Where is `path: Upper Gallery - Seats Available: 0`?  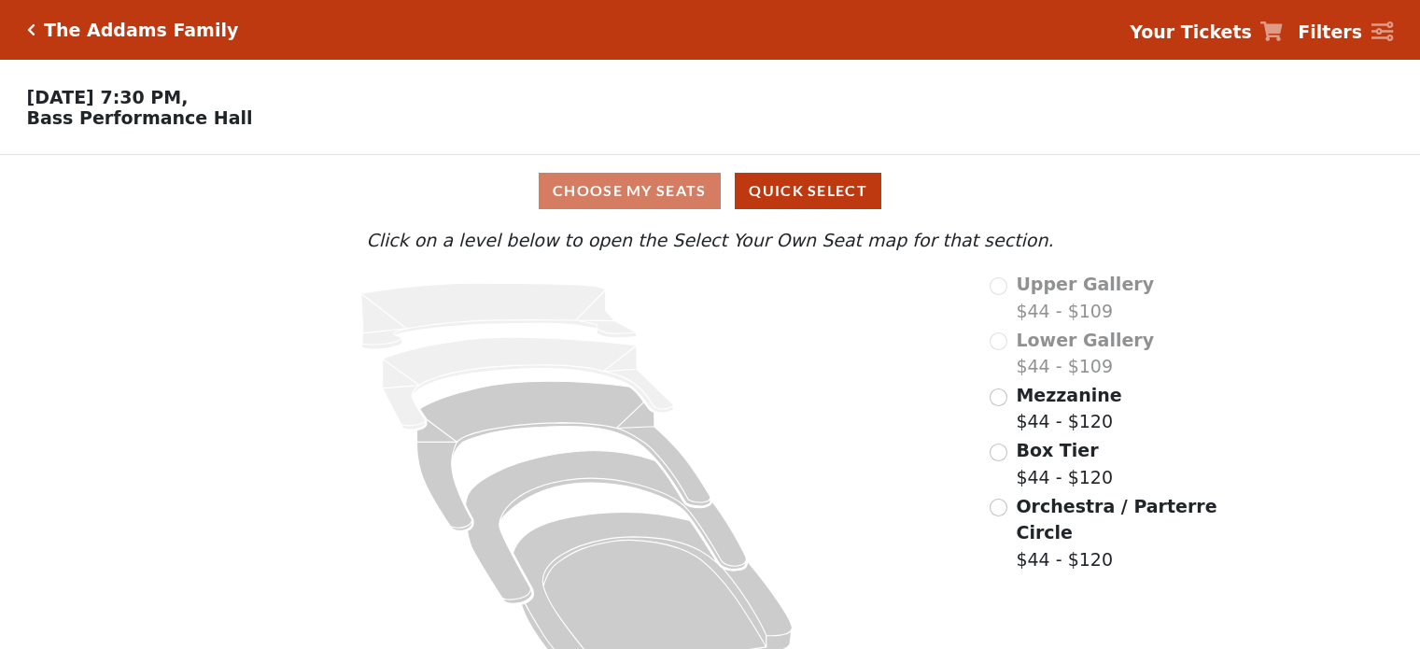 path: Upper Gallery - Seats Available: 0 is located at coordinates (498, 315).